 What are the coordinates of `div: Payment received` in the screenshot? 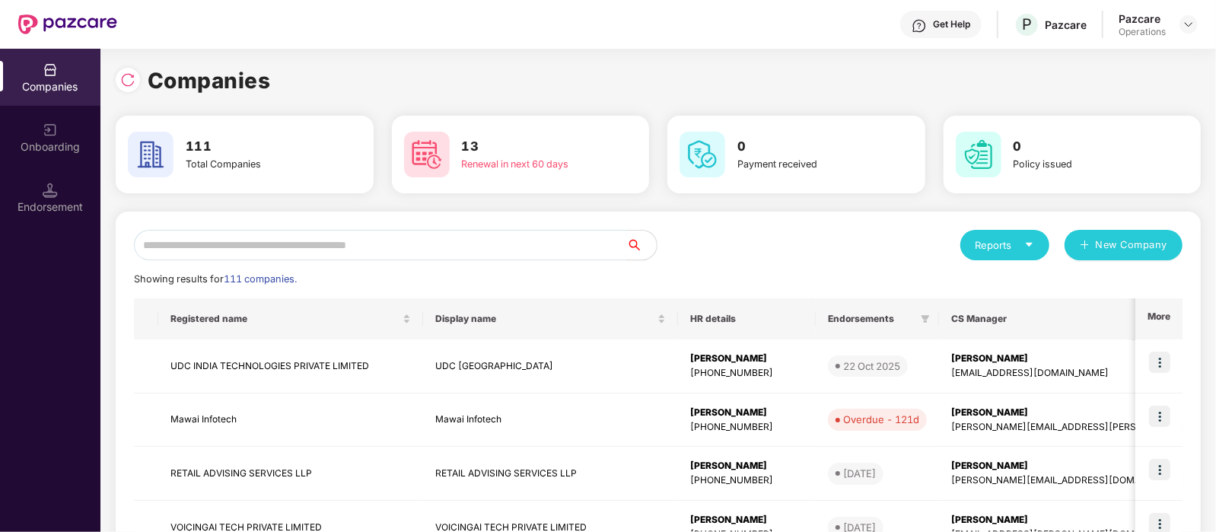 It's located at (803, 164).